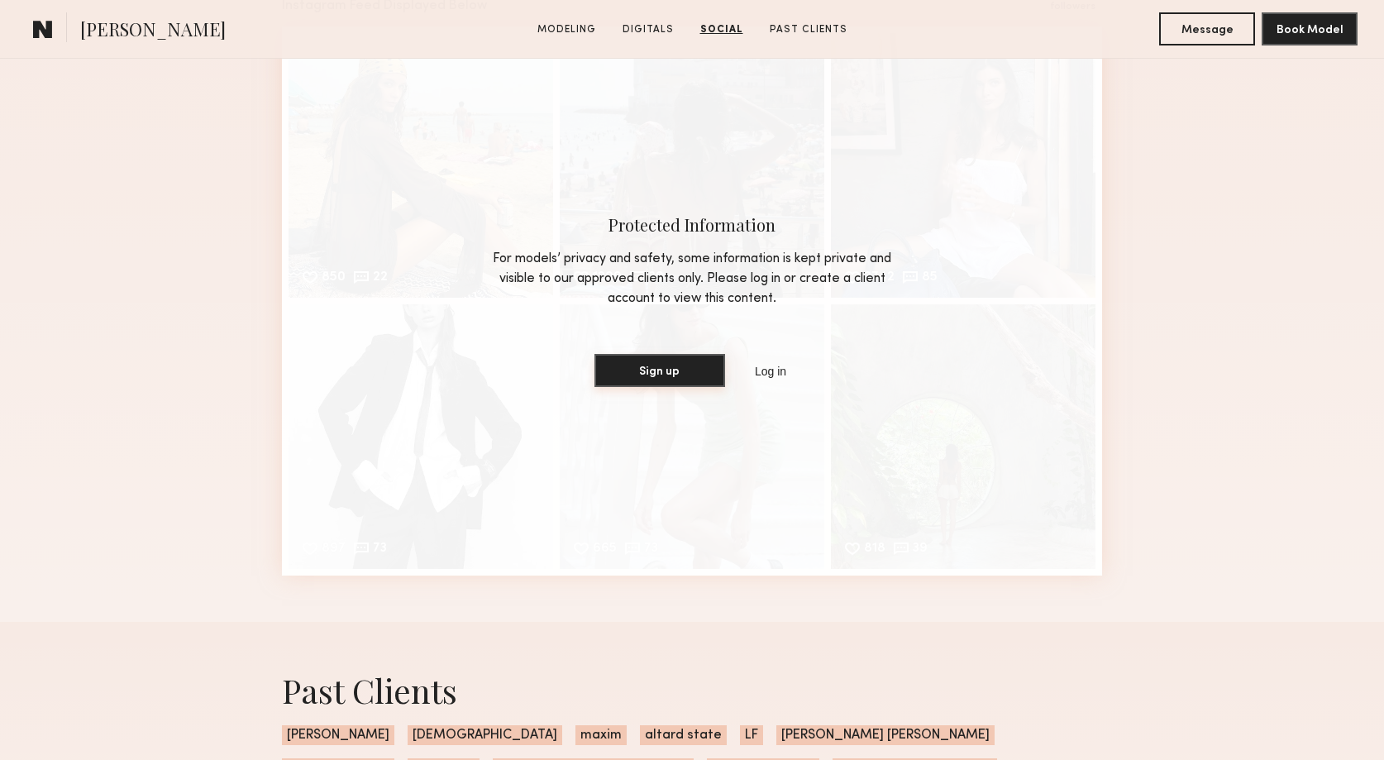 Image resolution: width=1384 pixels, height=760 pixels. What do you see at coordinates (648, 30) in the screenshot?
I see `a: Digitals` at bounding box center [648, 30].